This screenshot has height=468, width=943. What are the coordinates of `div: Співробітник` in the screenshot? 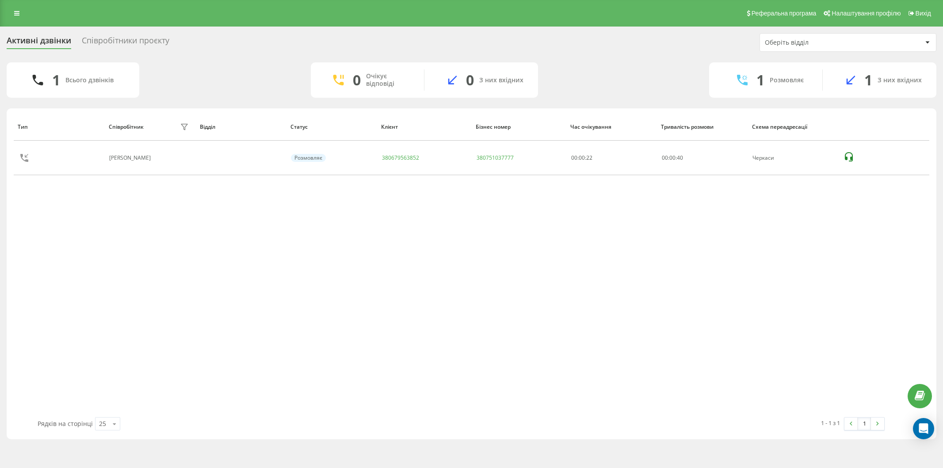 It's located at (126, 127).